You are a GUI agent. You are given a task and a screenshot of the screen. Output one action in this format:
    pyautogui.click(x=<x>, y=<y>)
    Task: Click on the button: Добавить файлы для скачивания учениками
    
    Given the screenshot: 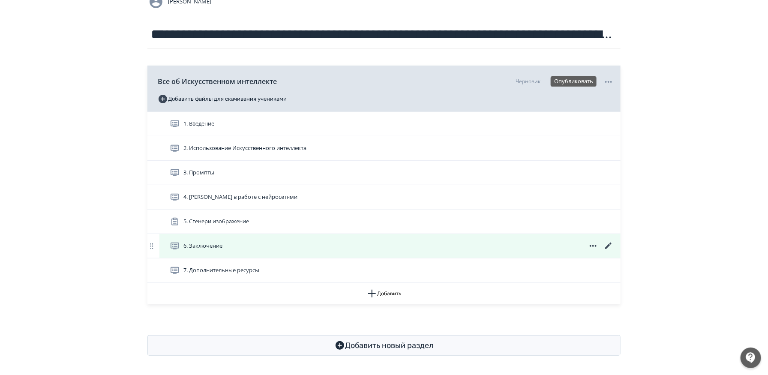 What is the action you would take?
    pyautogui.click(x=222, y=99)
    